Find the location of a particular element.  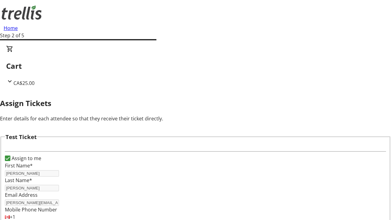

h2: Cart is located at coordinates (196, 66).